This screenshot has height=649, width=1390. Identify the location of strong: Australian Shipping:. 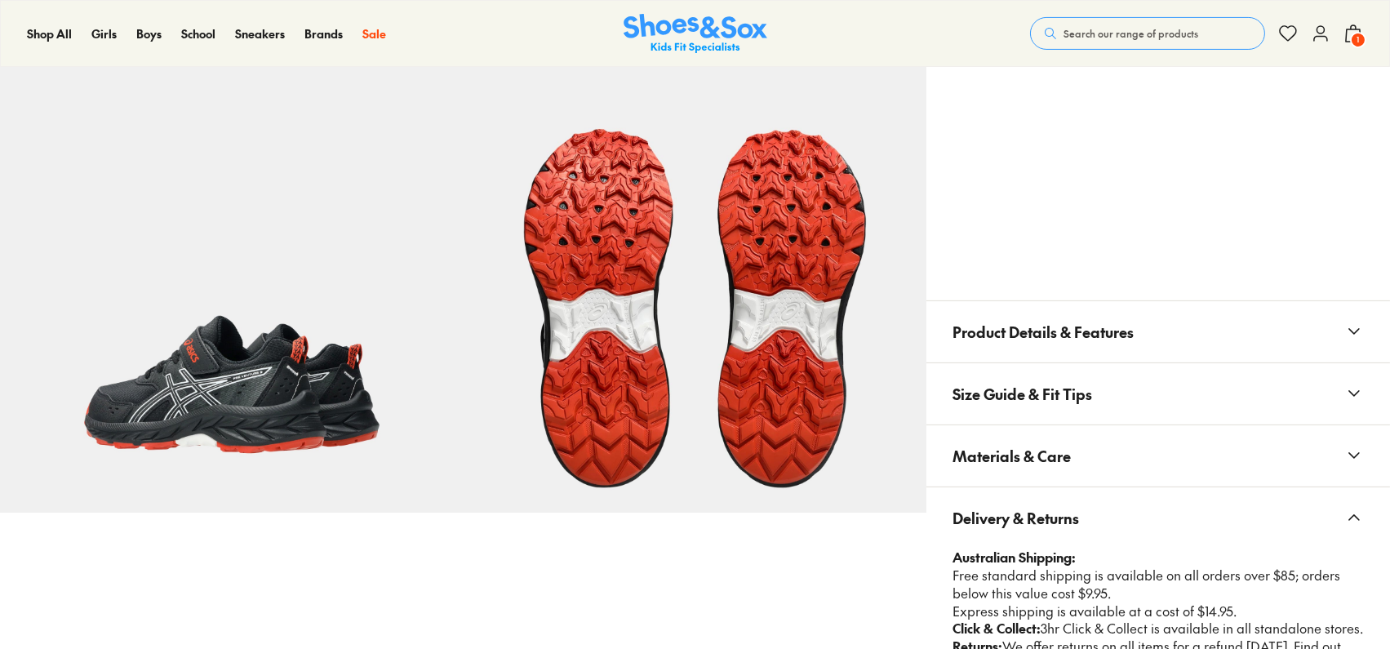
(1013, 557).